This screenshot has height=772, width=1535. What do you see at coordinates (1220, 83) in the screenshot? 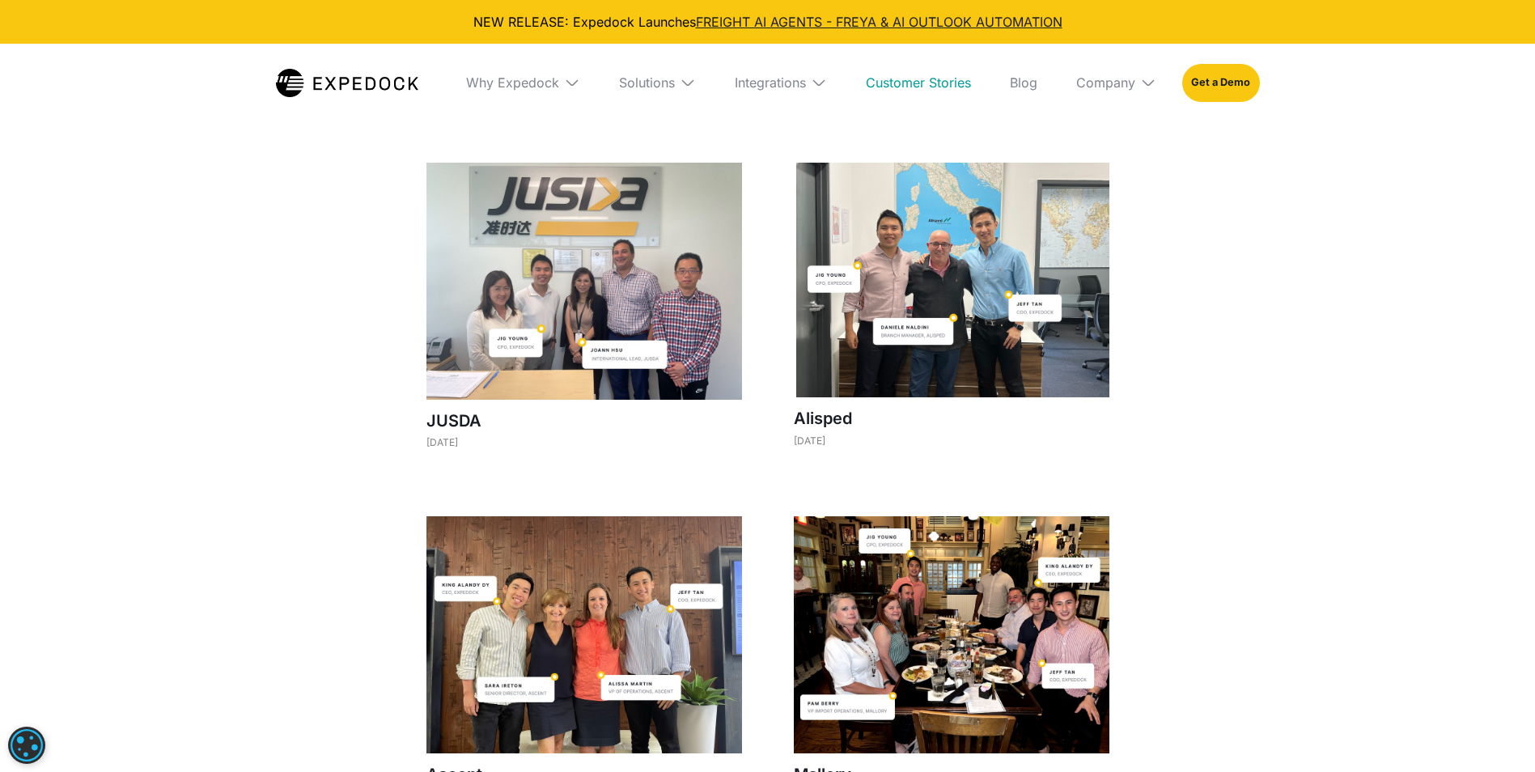
I see `a: Get a Demo` at bounding box center [1220, 83].